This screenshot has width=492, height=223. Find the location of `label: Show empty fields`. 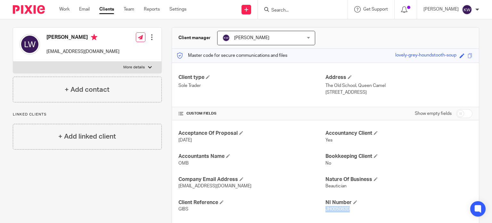

label: Show empty fields is located at coordinates (433, 113).